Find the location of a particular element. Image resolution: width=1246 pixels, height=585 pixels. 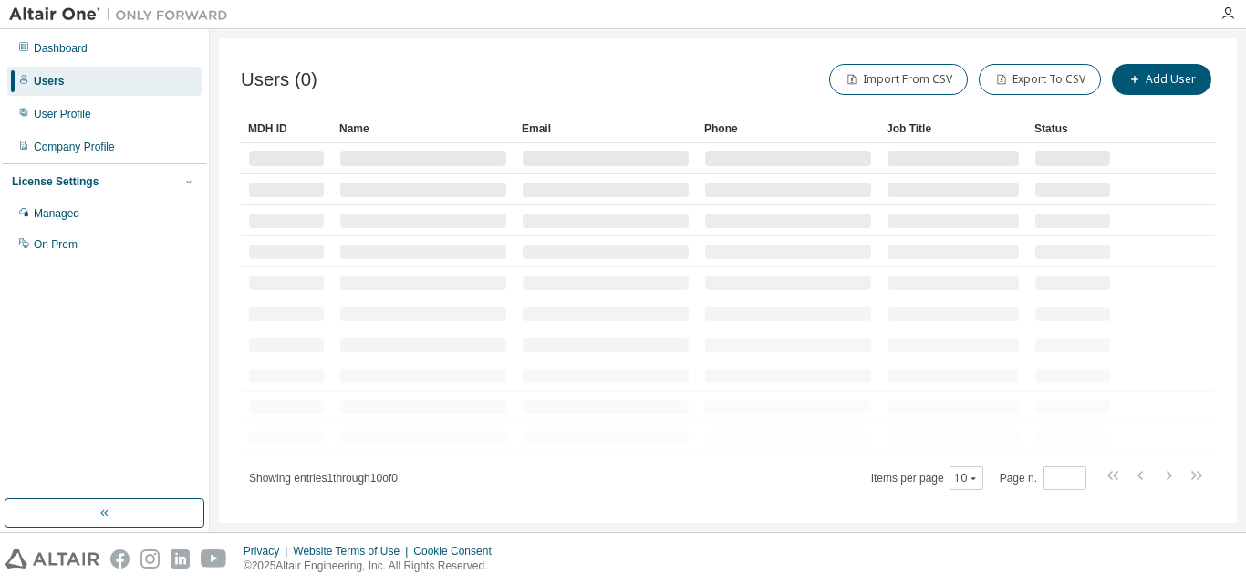

div: License Settings is located at coordinates (55, 182).